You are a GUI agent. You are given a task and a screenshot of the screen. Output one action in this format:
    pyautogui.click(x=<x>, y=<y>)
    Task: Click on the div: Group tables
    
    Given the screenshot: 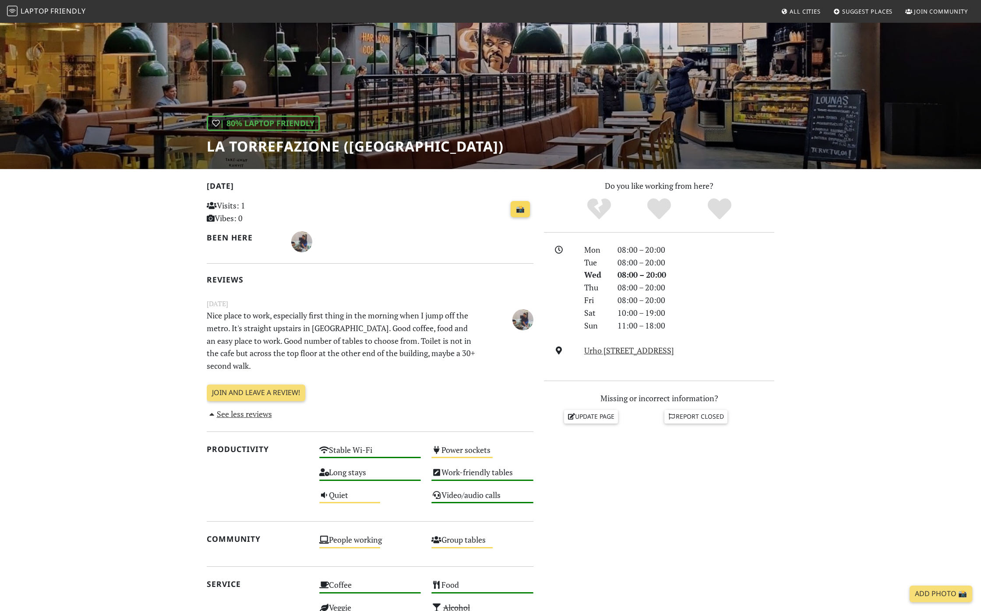 What is the action you would take?
    pyautogui.click(x=482, y=543)
    